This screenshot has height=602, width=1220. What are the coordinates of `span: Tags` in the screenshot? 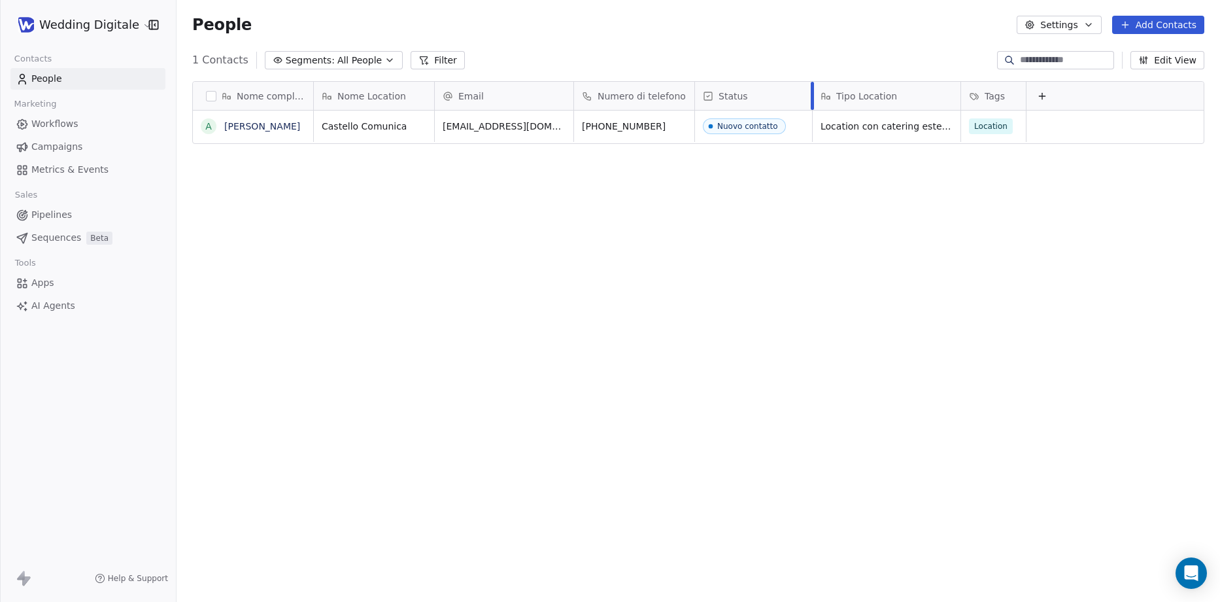 It's located at (994, 96).